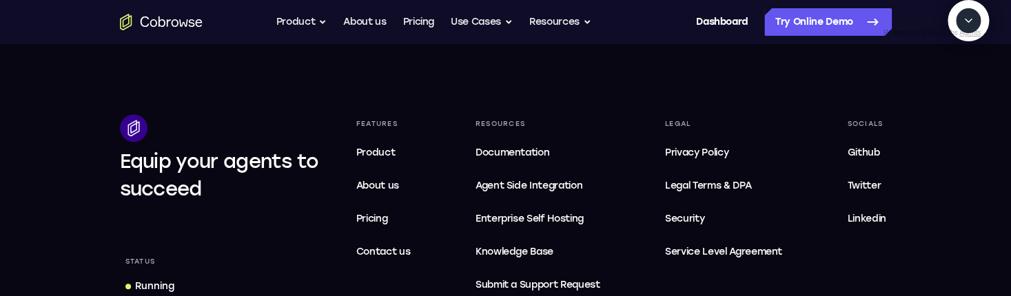 Image resolution: width=1011 pixels, height=296 pixels. What do you see at coordinates (383, 252) in the screenshot?
I see `a: Contact us` at bounding box center [383, 252].